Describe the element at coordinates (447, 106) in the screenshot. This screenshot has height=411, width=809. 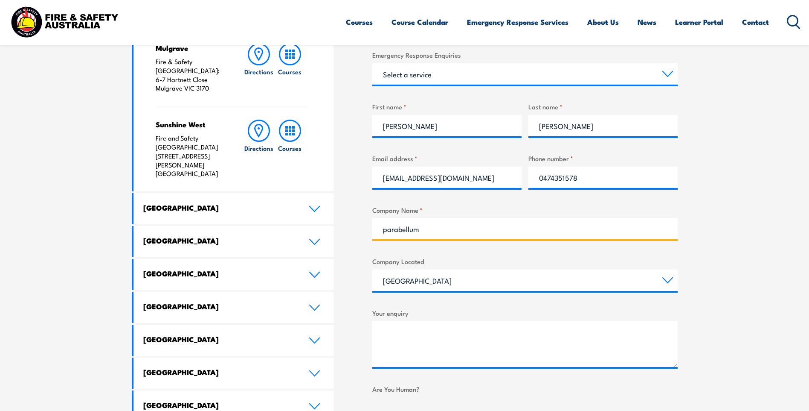
I see `label: First name` at that location.